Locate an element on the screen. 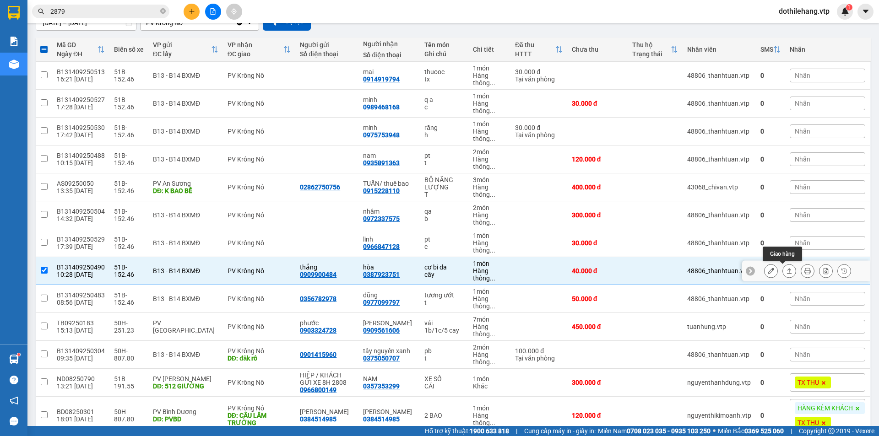  img: icon-new-feature is located at coordinates (845, 11).